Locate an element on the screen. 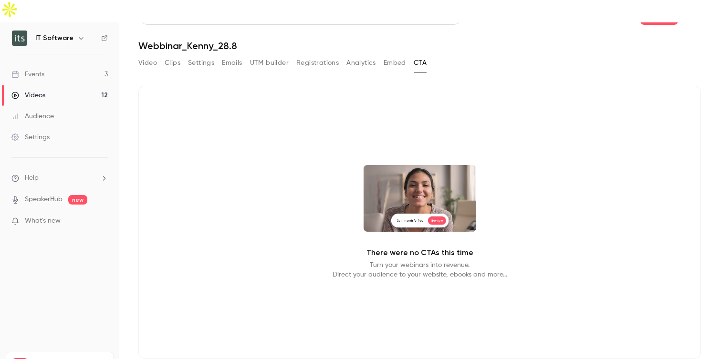 The width and height of the screenshot is (720, 359). span: What's new is located at coordinates (42, 221).